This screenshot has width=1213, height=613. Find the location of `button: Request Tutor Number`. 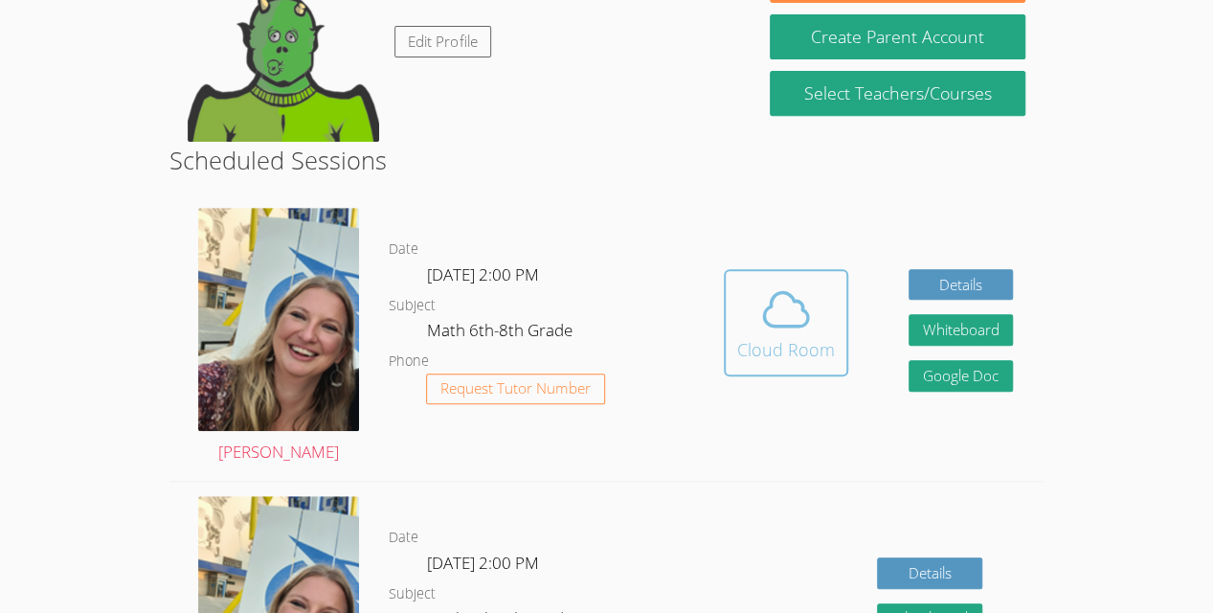

button: Request Tutor Number is located at coordinates (515, 389).